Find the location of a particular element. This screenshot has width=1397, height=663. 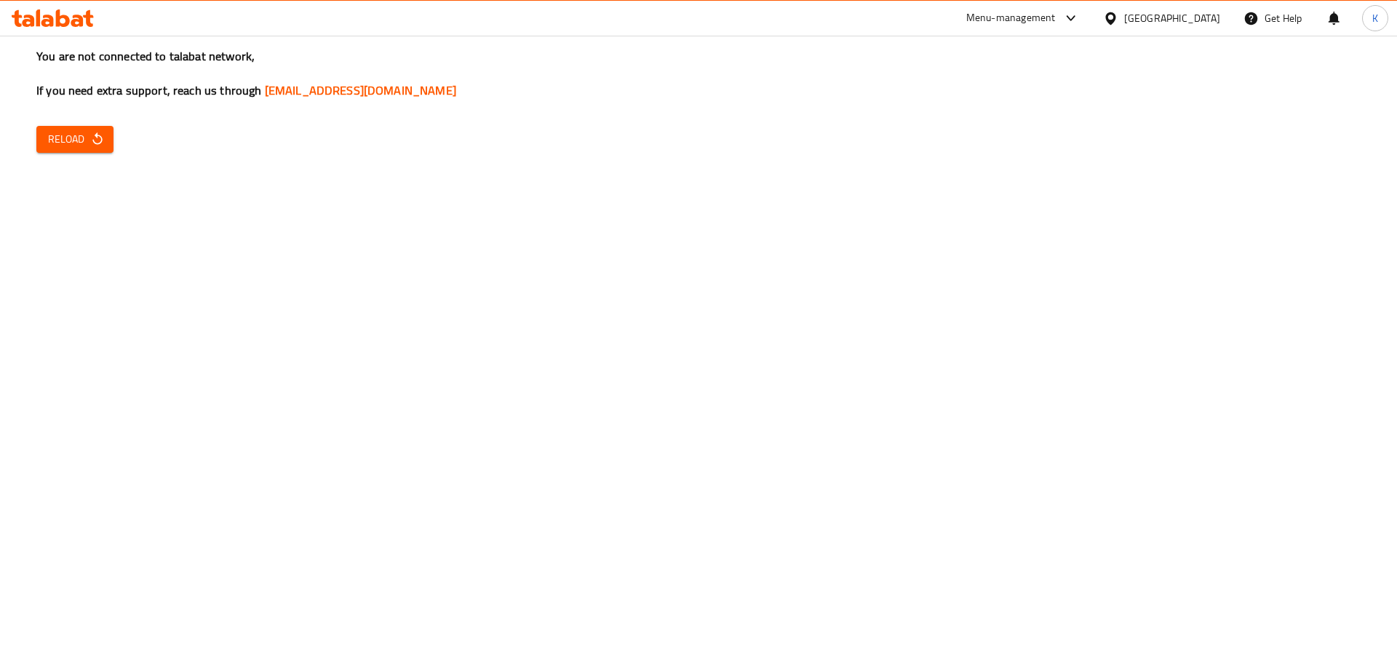

span: K is located at coordinates (1375, 18).